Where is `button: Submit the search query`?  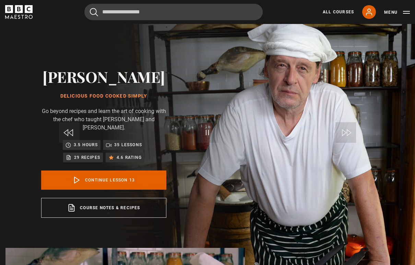
button: Submit the search query is located at coordinates (94, 12).